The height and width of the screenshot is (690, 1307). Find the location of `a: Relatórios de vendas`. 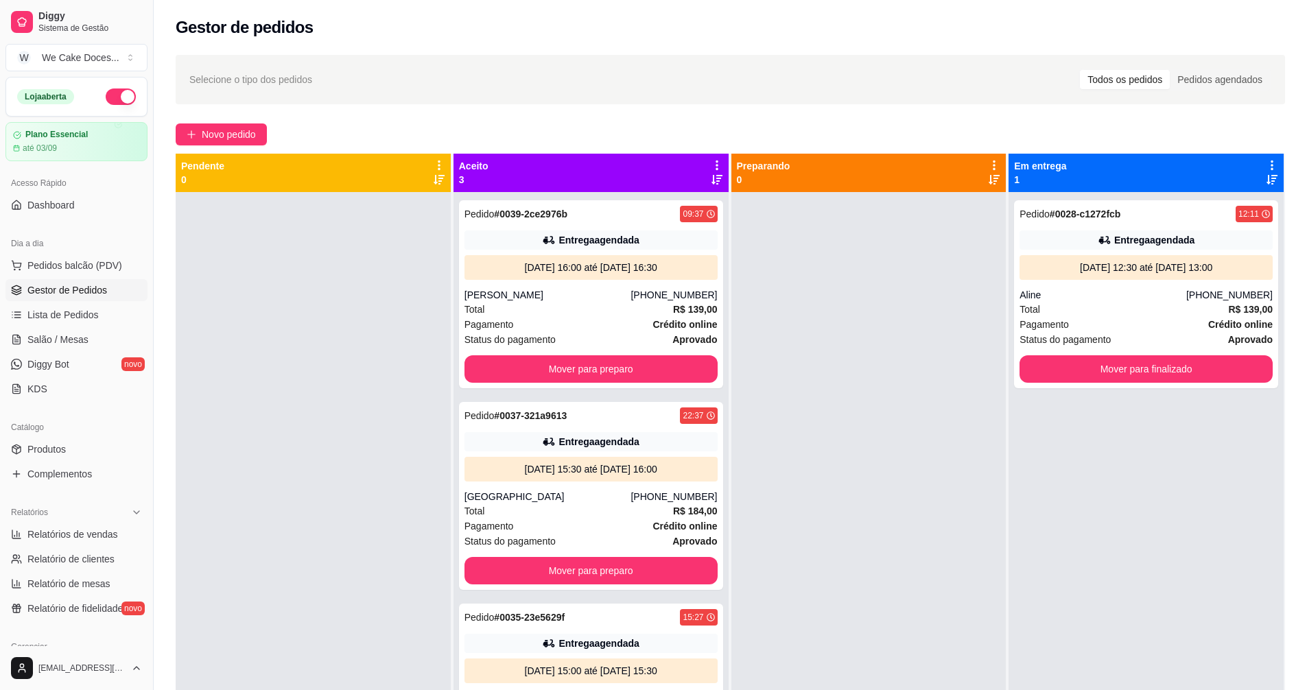

a: Relatórios de vendas is located at coordinates (76, 535).